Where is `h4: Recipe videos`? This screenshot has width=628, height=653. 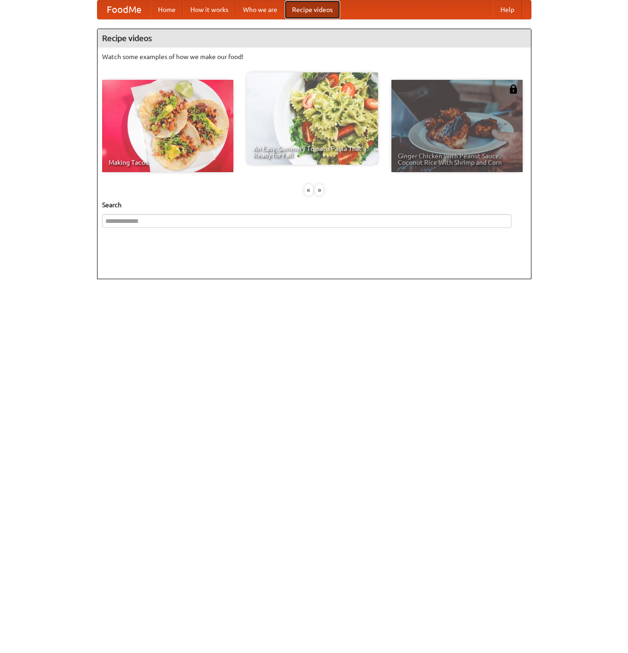 h4: Recipe videos is located at coordinates (314, 38).